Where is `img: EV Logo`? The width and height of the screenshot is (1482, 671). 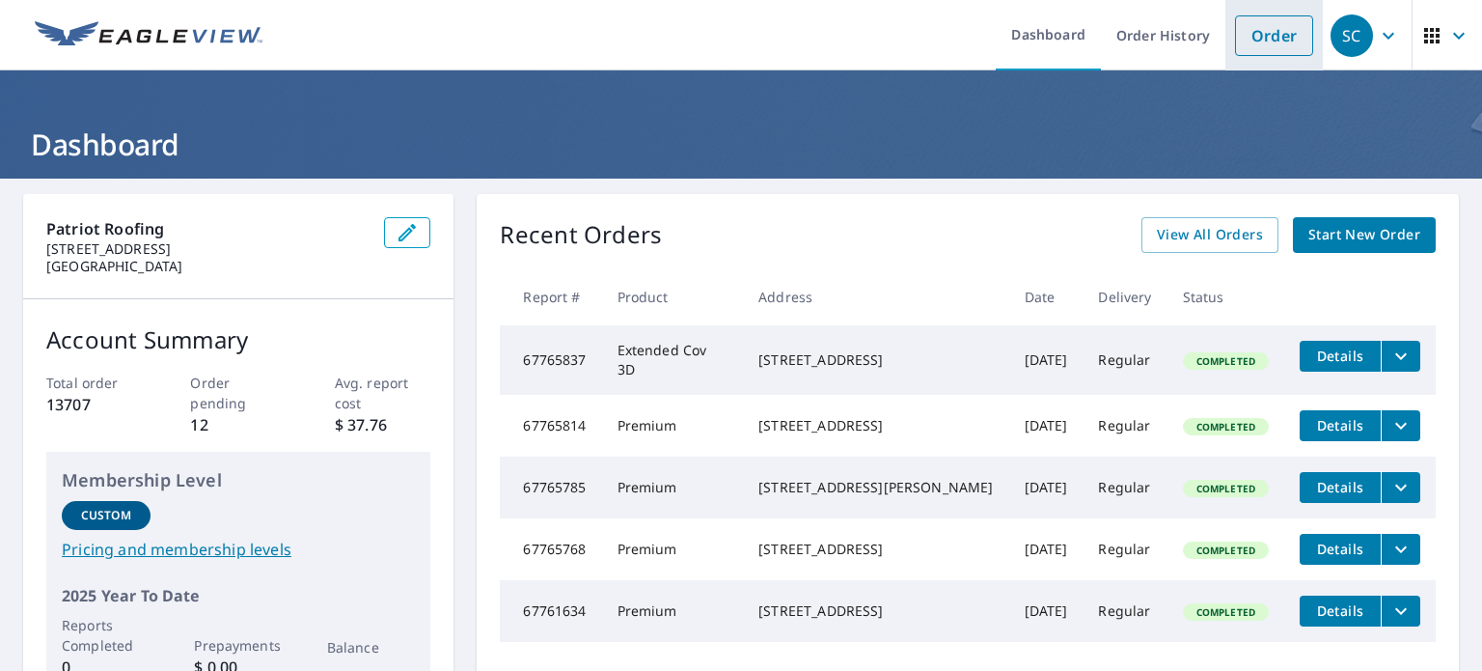 img: EV Logo is located at coordinates (149, 36).